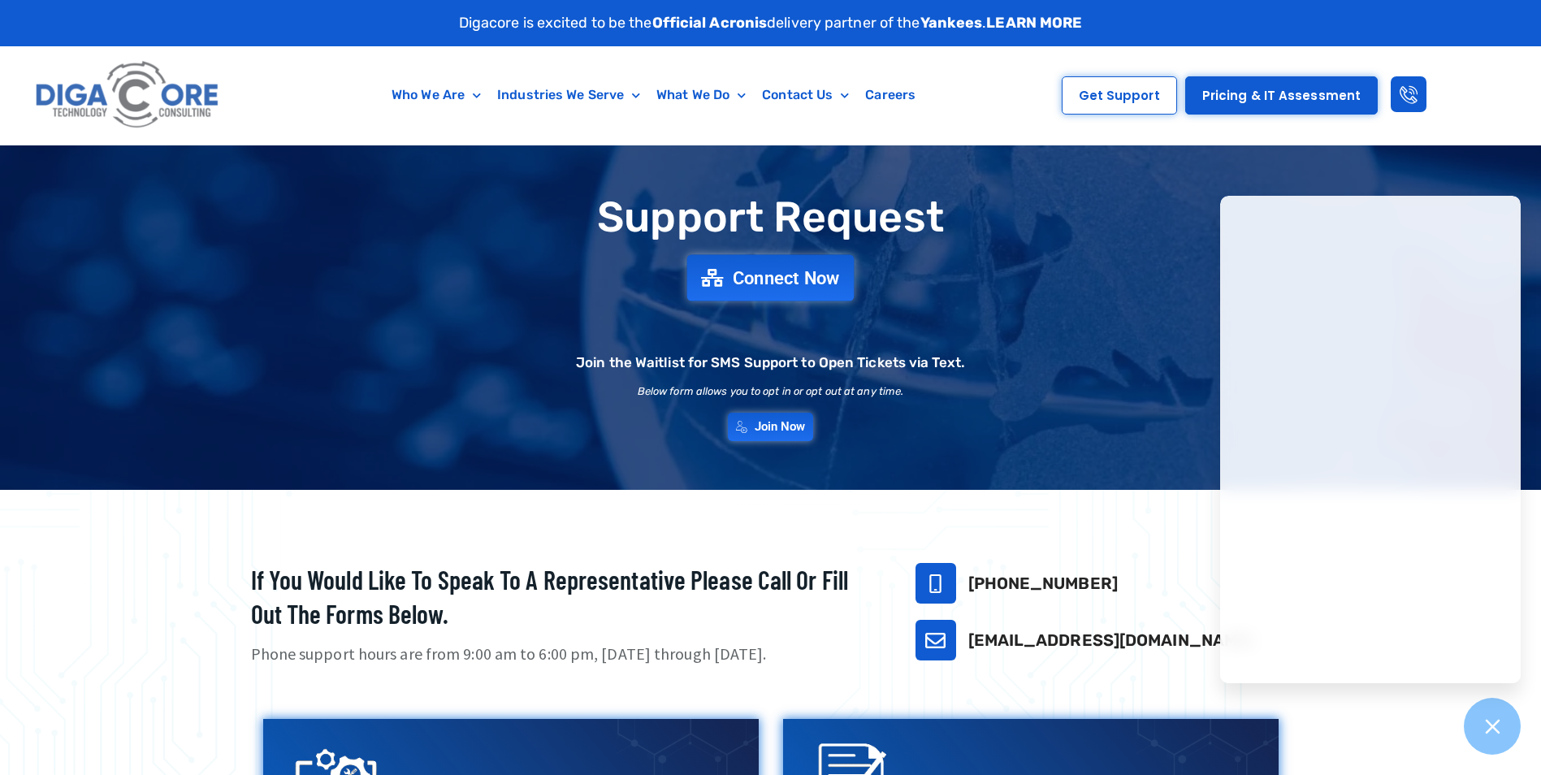 The height and width of the screenshot is (775, 1541). Describe the element at coordinates (771, 427) in the screenshot. I see `a: Join Now` at that location.